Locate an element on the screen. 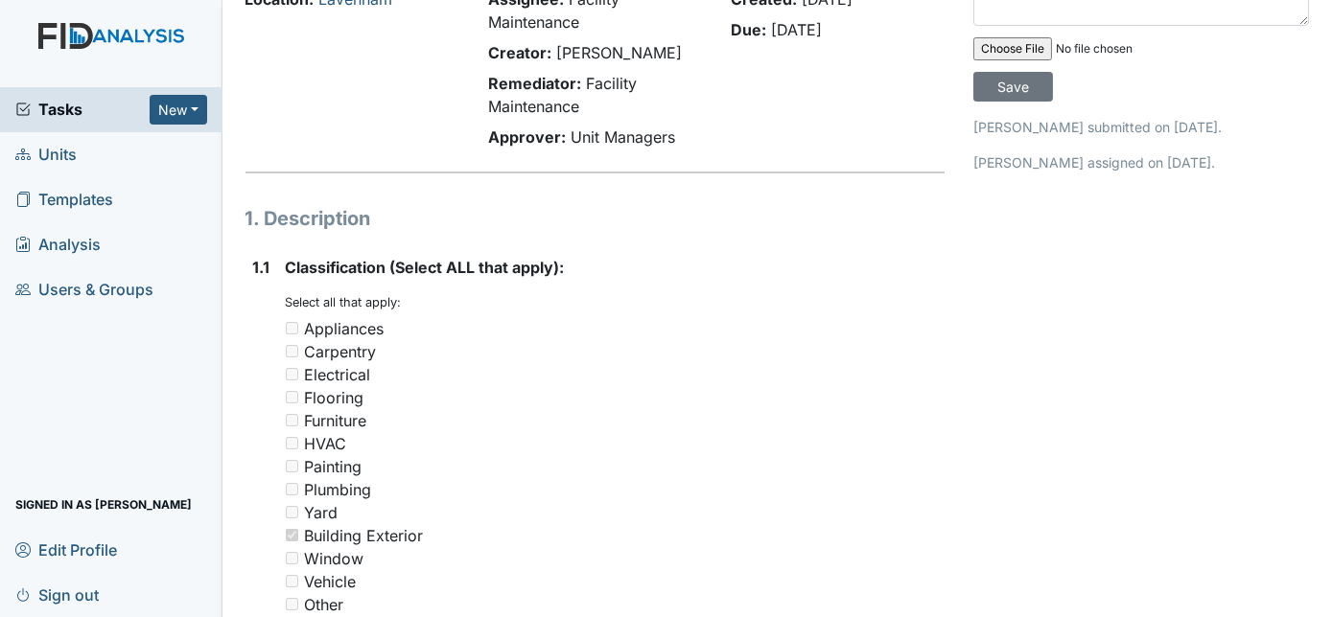 The width and height of the screenshot is (1332, 617). small: Select all that apply: is located at coordinates (343, 302).